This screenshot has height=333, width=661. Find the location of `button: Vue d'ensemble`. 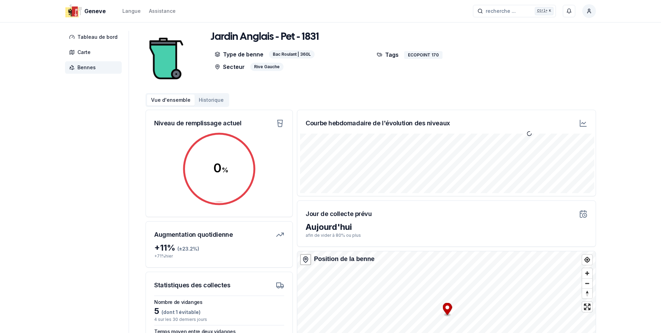

button: Vue d'ensemble is located at coordinates (171, 100).